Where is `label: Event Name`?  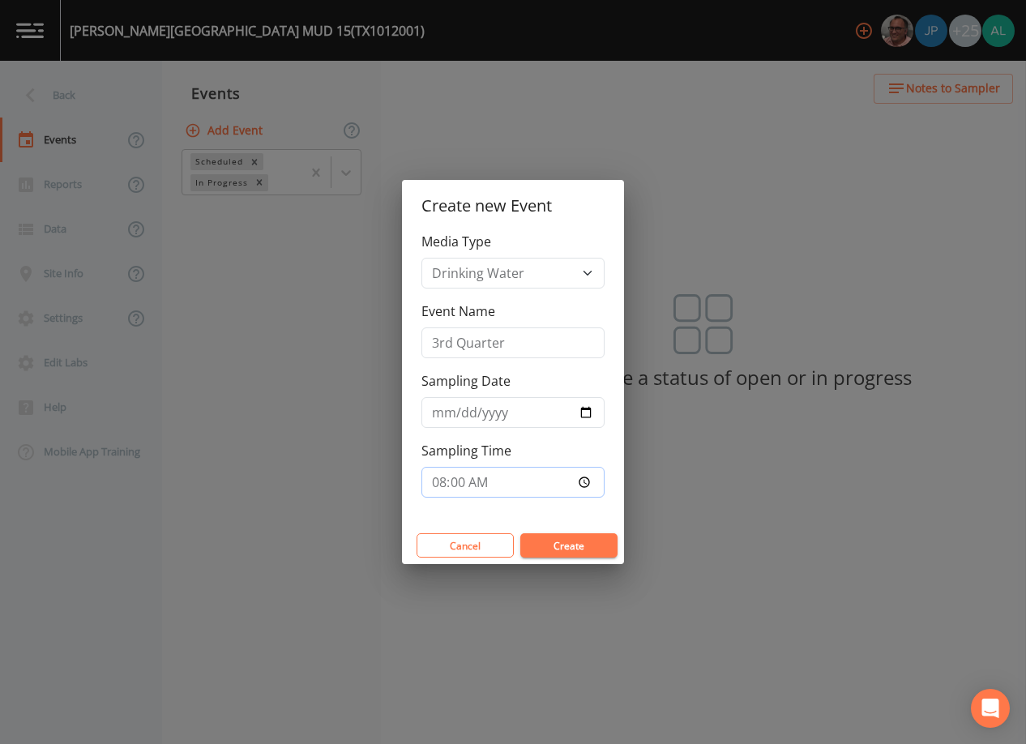
label: Event Name is located at coordinates (458, 311).